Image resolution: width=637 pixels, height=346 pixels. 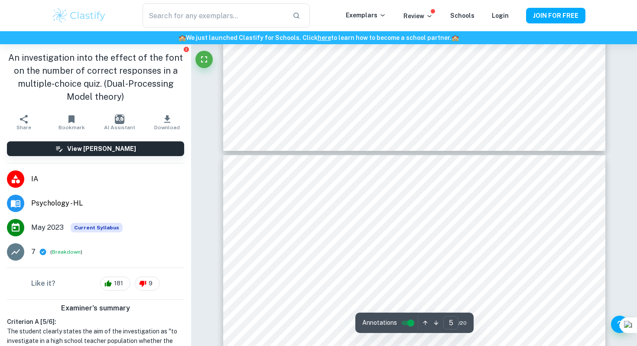 I want to click on img: Clastify logo, so click(x=79, y=16).